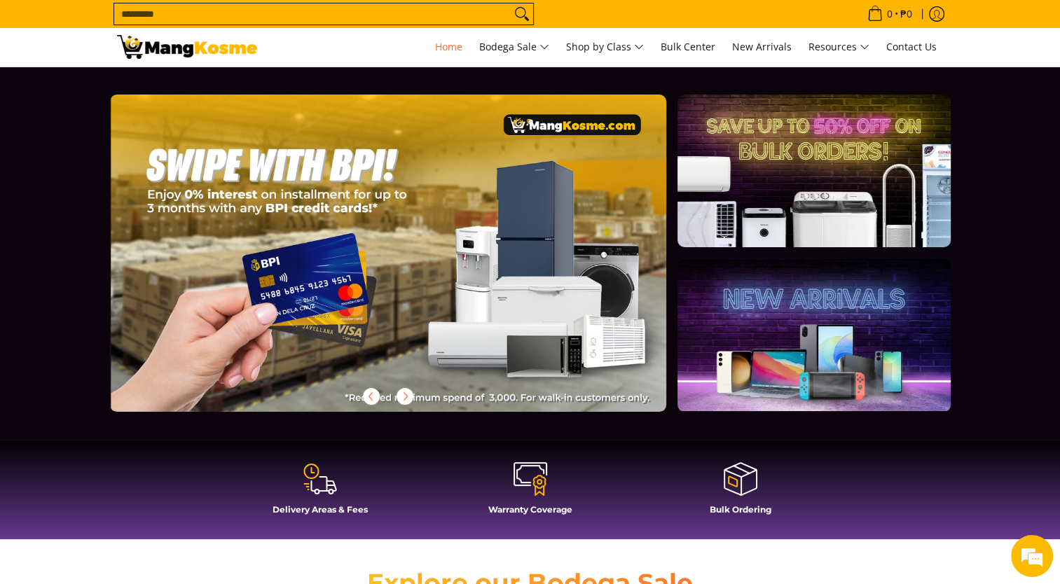 This screenshot has height=584, width=1060. What do you see at coordinates (522, 14) in the screenshot?
I see `button: Search` at bounding box center [522, 14].